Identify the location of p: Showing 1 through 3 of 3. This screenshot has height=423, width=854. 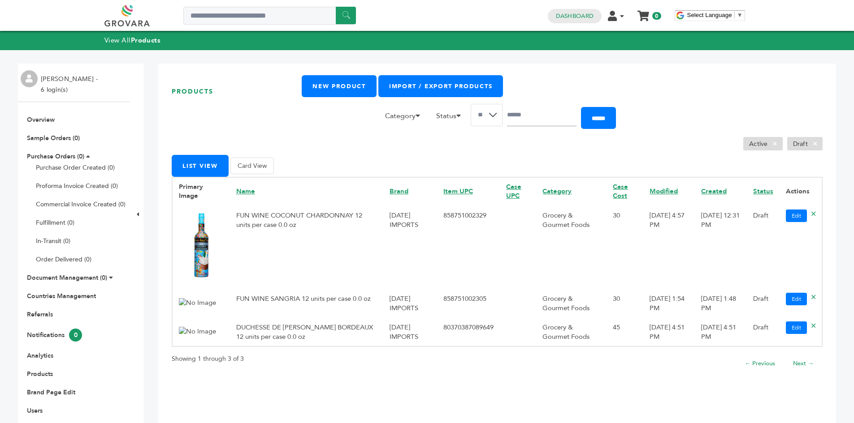
(207, 359).